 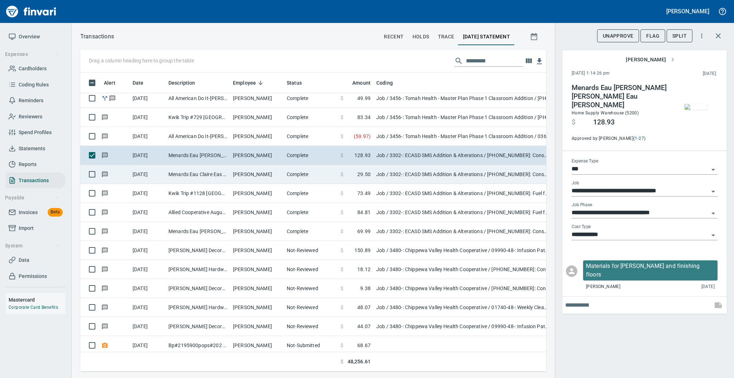 I want to click on span: Date, so click(x=138, y=83).